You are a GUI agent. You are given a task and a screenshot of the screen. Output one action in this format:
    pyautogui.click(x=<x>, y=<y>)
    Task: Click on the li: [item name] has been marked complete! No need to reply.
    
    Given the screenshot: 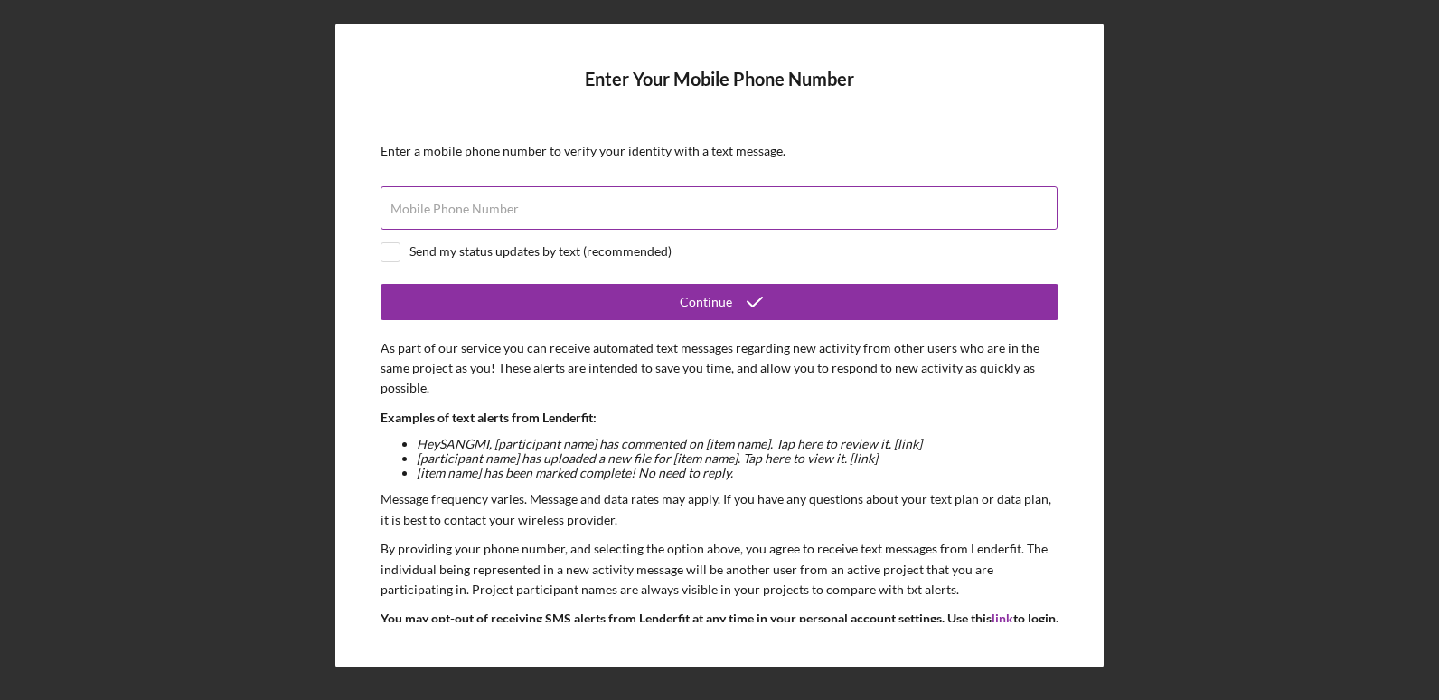 What is the action you would take?
    pyautogui.click(x=738, y=473)
    